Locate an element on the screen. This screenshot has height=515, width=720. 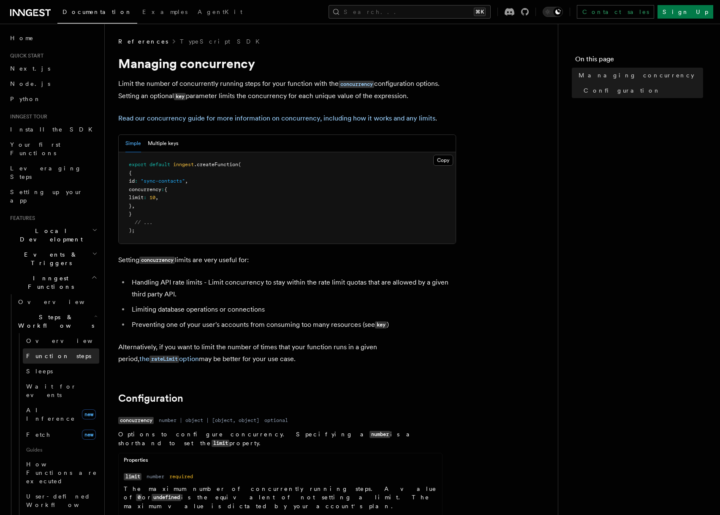
button: Copy is located at coordinates (443, 160).